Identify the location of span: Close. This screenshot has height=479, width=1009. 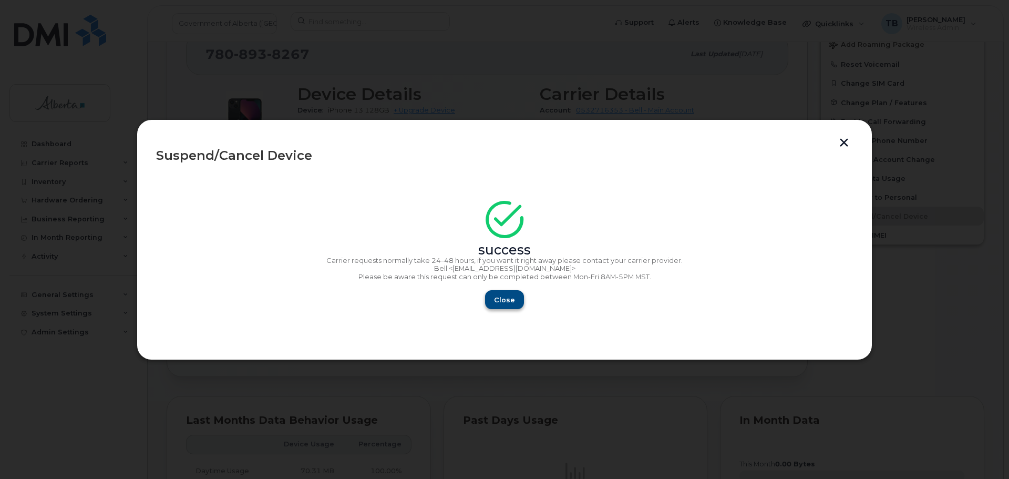
(505, 300).